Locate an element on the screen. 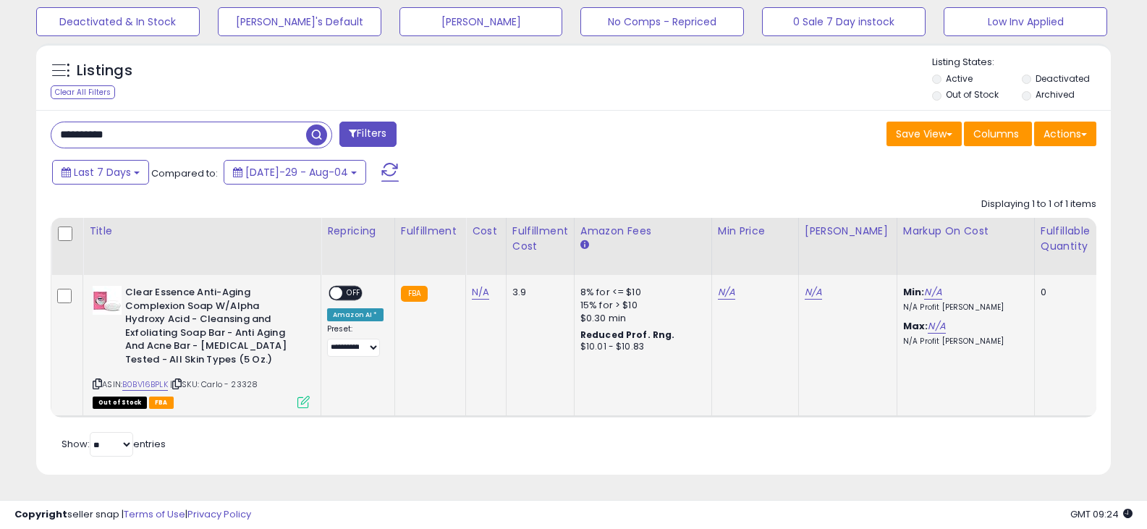 The image size is (1147, 529). label: Archived is located at coordinates (1055, 94).